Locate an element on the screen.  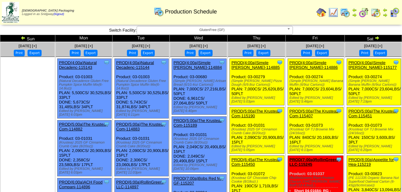
a: PROD(5:00a)The Krusteaz Com-115190 is located at coordinates (256, 114).